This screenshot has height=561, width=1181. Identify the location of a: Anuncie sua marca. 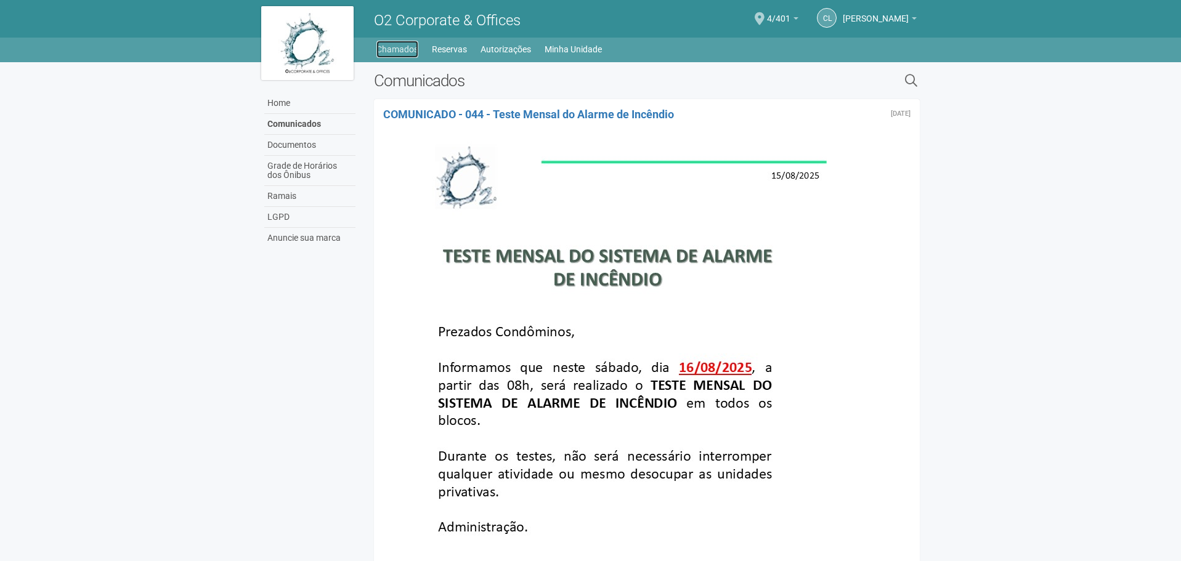
(310, 238).